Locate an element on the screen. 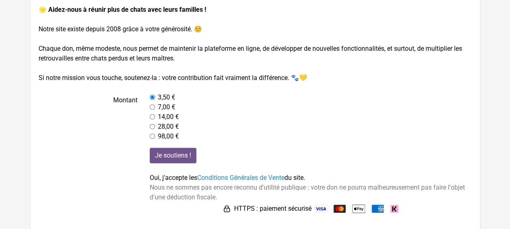 The height and width of the screenshot is (229, 510). img: Visa is located at coordinates (321, 208).